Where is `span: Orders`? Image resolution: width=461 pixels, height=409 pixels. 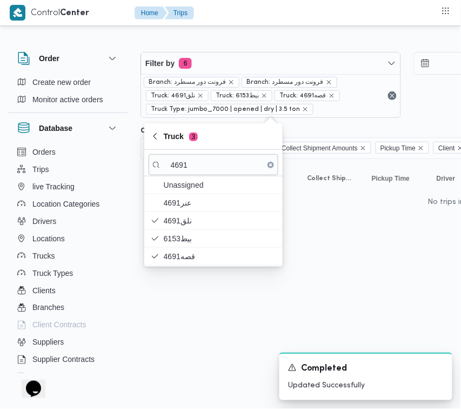 span: Orders is located at coordinates (44, 152).